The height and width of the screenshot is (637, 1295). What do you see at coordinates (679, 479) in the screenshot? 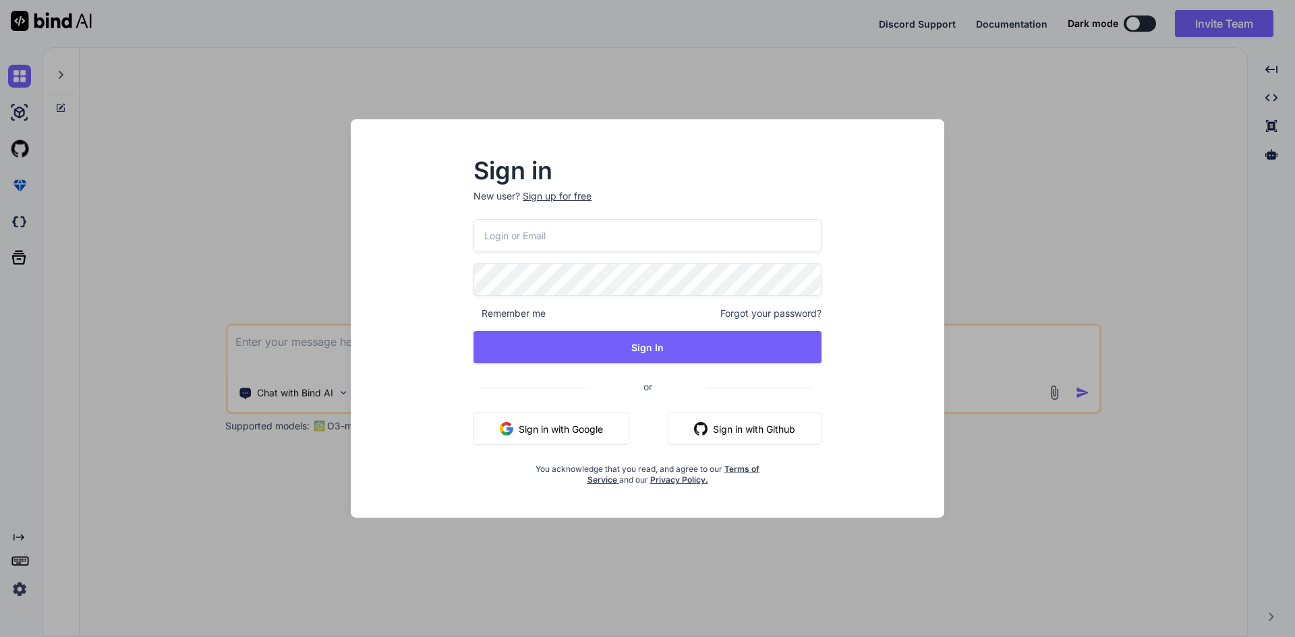
I see `a: Privacy Policy.` at bounding box center [679, 479].